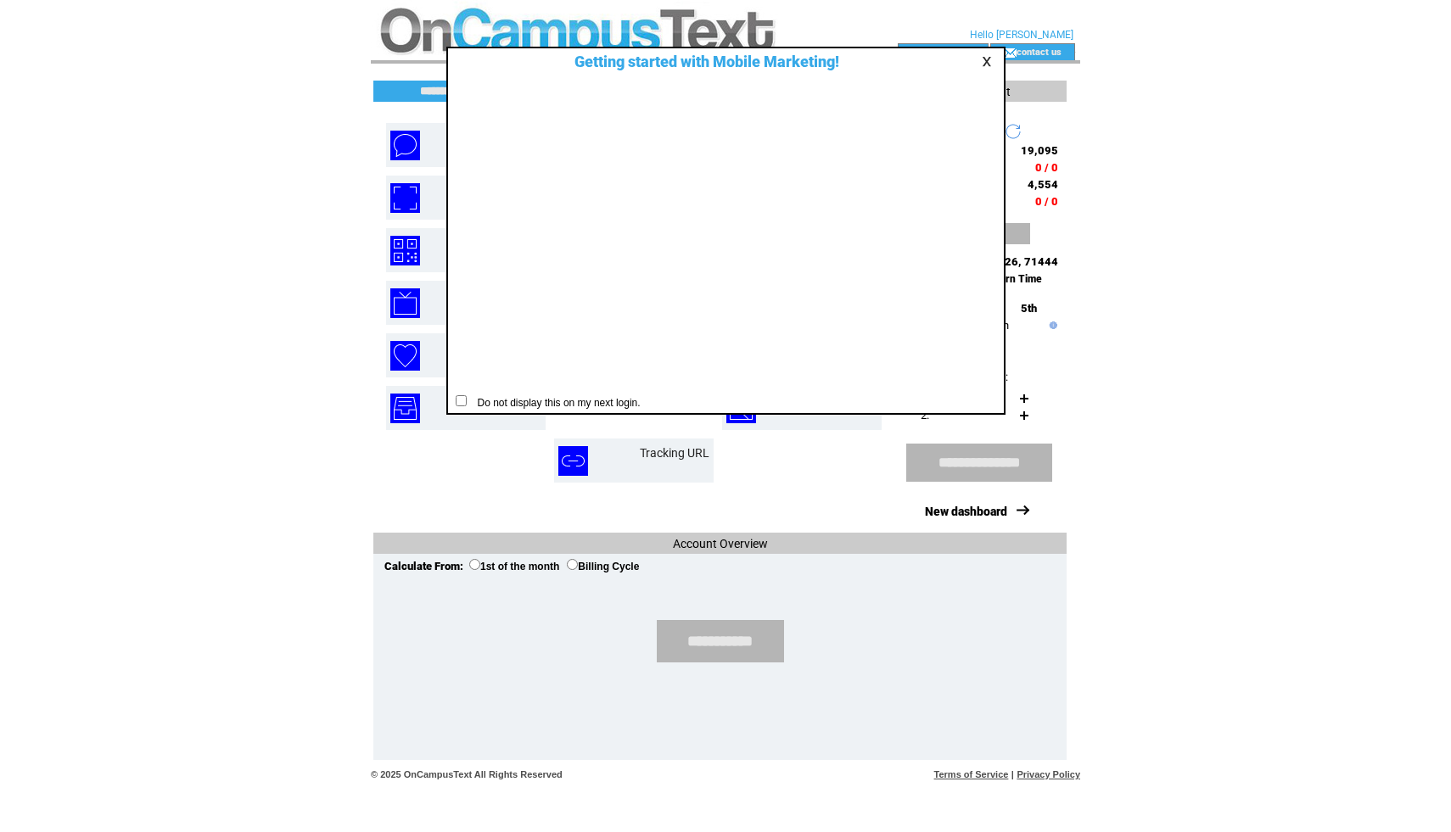 Image resolution: width=1451 pixels, height=832 pixels. What do you see at coordinates (720, 544) in the screenshot?
I see `span: Account Overview` at bounding box center [720, 544].